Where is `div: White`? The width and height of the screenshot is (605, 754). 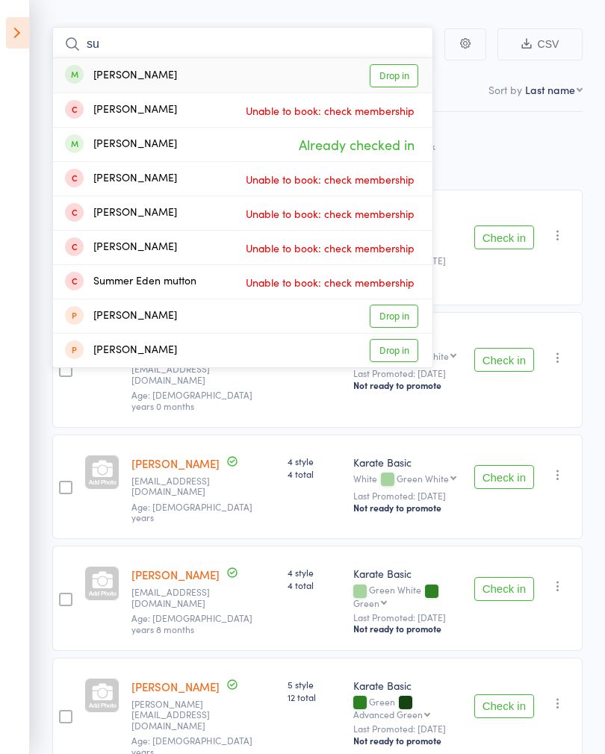
div: White is located at coordinates (407, 479).